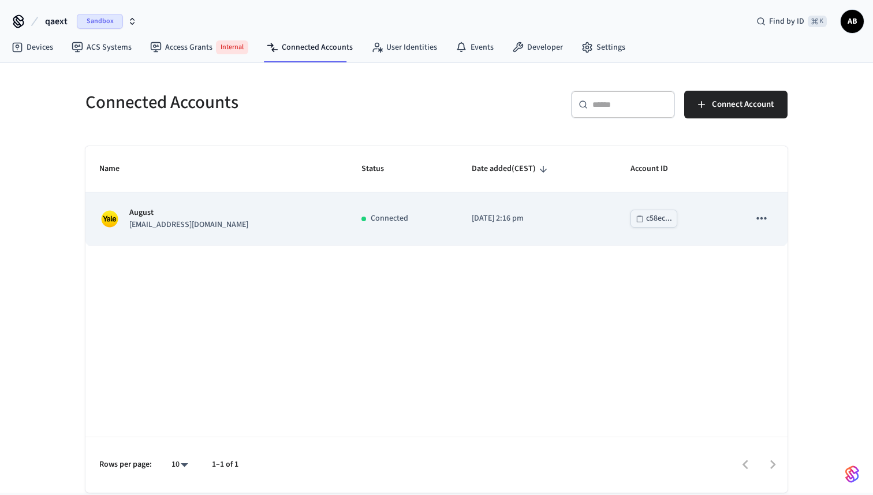 This screenshot has width=873, height=495. What do you see at coordinates (437, 196) in the screenshot?
I see `table: sticky table` at bounding box center [437, 196].